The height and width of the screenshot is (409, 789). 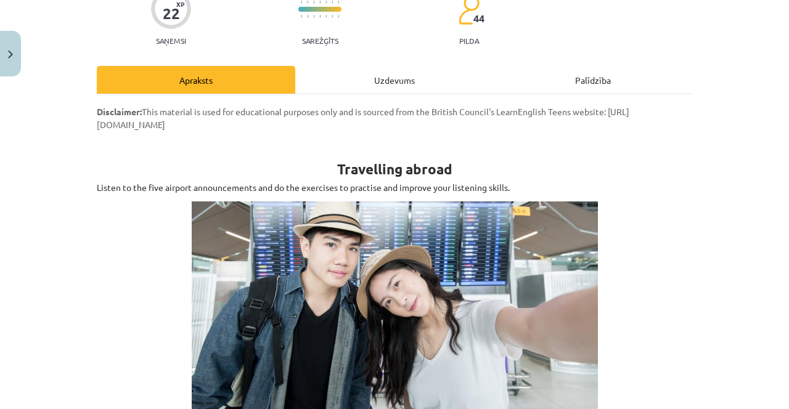 I want to click on div: 22, so click(x=171, y=14).